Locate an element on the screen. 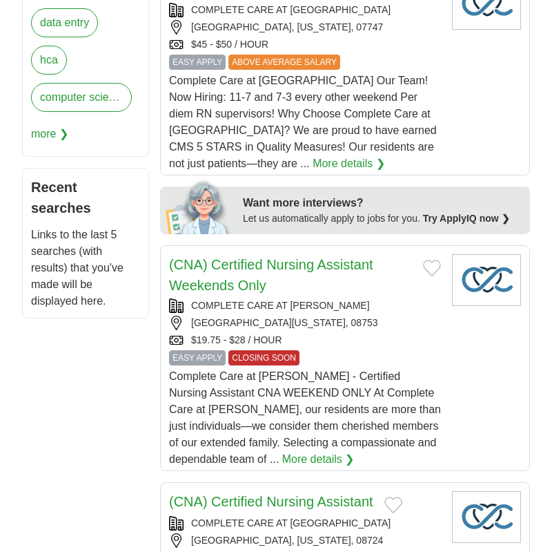 The image size is (552, 552). span: more ❯ is located at coordinates (50, 134).